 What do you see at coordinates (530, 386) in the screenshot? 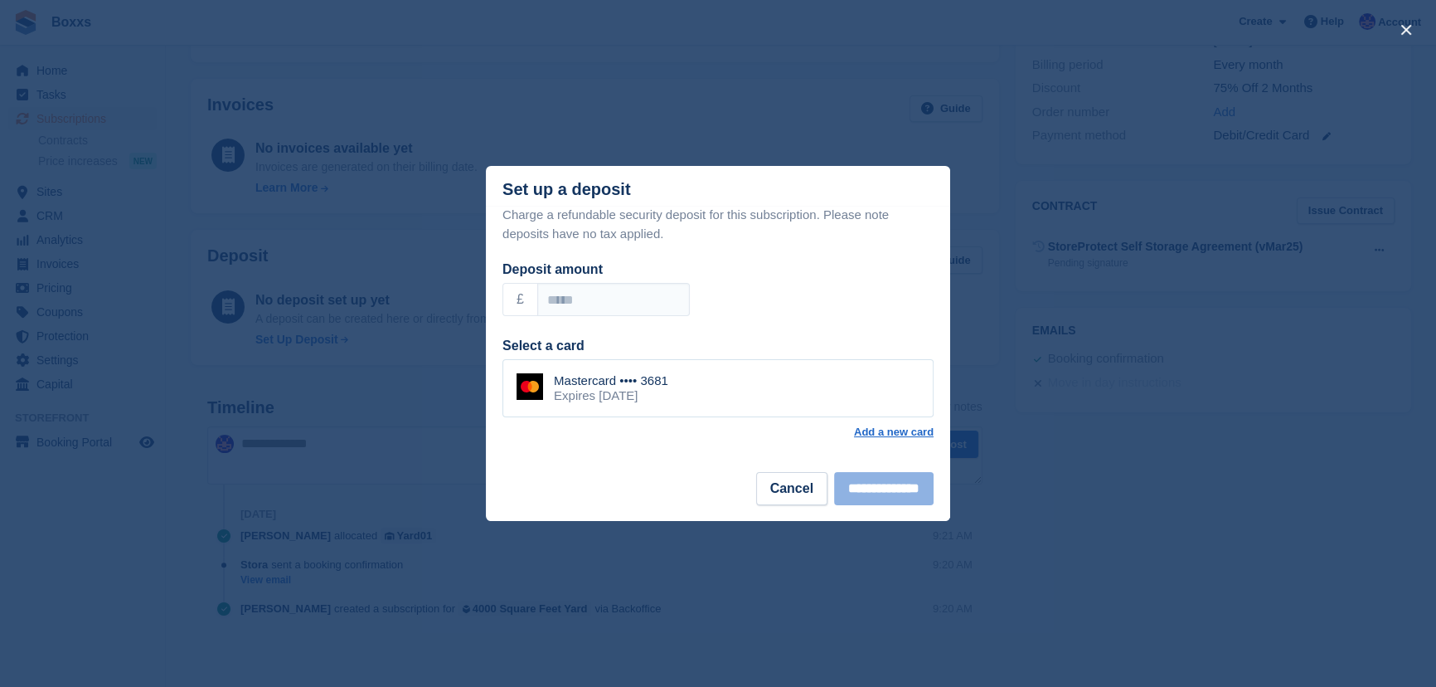
I see `img: Mastercard Logo` at bounding box center [530, 386].